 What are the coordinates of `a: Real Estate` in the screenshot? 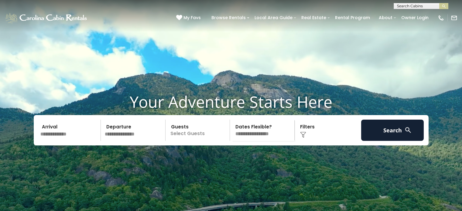 It's located at (314, 18).